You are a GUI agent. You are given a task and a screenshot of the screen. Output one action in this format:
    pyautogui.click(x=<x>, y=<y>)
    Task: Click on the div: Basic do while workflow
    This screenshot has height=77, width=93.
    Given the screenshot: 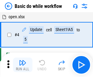 What is the action you would take?
    pyautogui.click(x=38, y=6)
    